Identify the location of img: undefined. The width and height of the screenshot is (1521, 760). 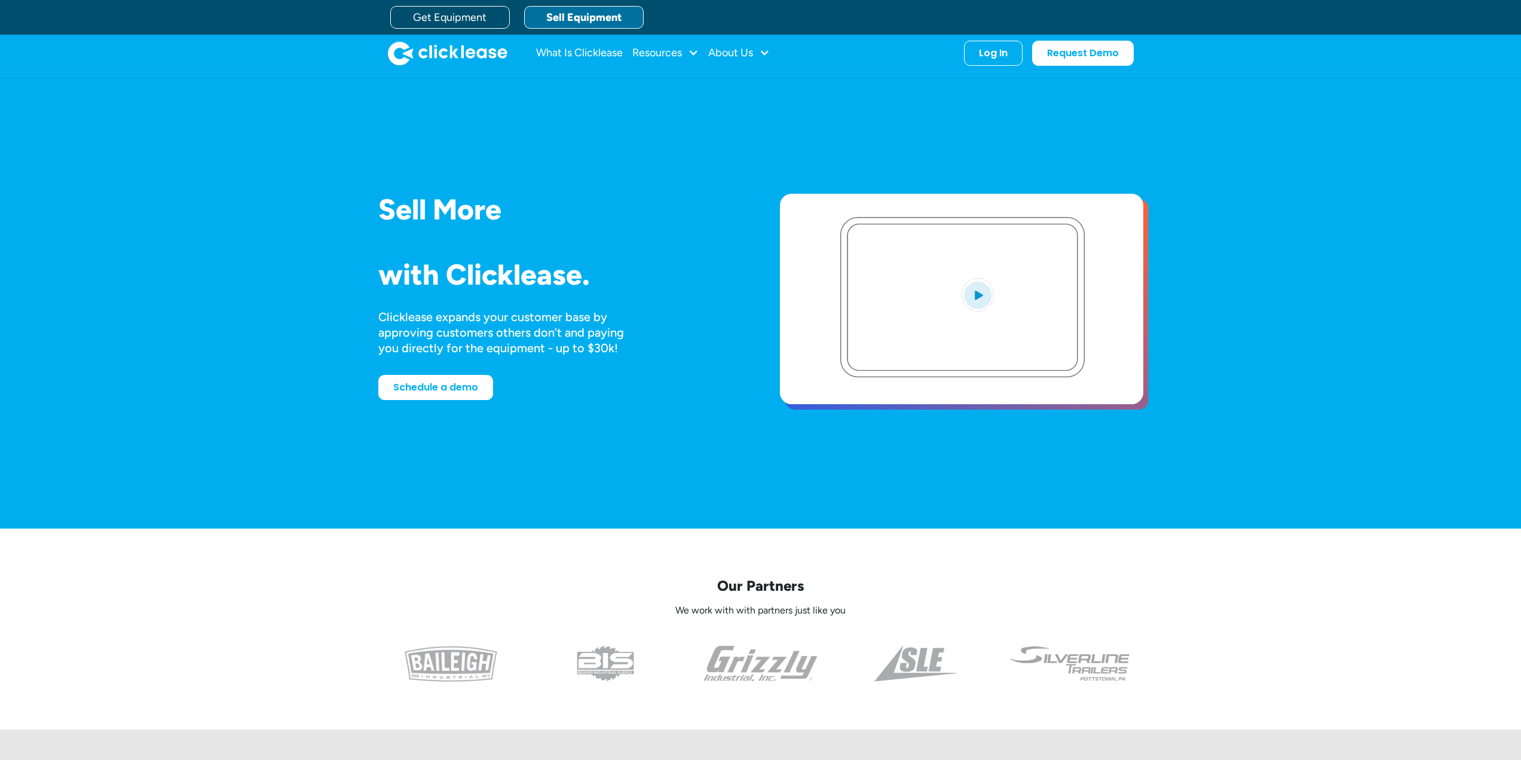
(1070, 663).